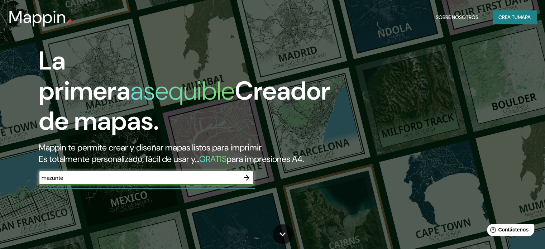  Describe the element at coordinates (150, 147) in the screenshot. I see `font: Mappin te permite crear y diseñar mapas listos para imprimir.` at that location.